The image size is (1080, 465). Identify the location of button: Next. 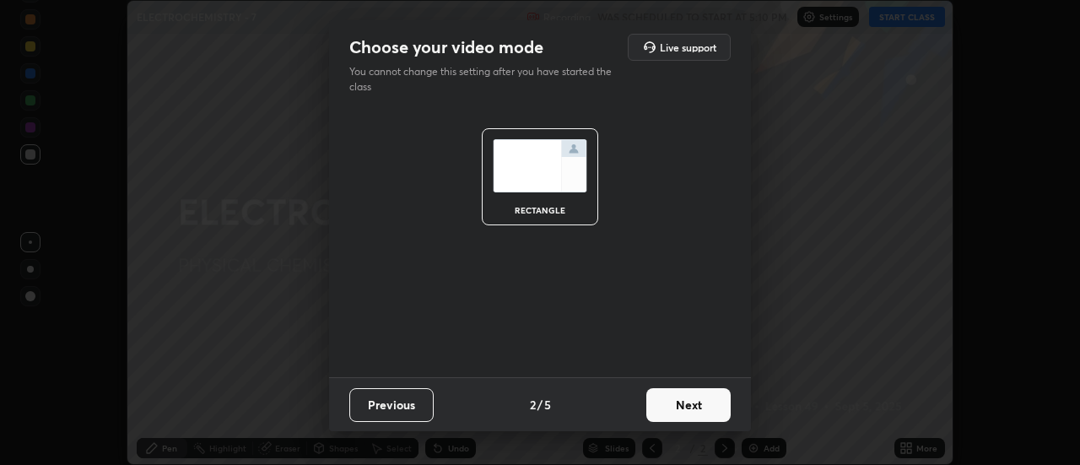
(689, 405).